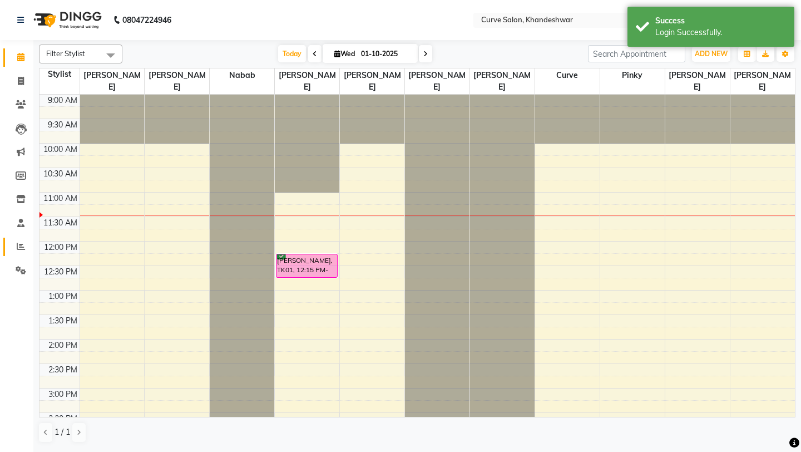 The width and height of the screenshot is (801, 452). What do you see at coordinates (63, 345) in the screenshot?
I see `div: 2:00 PM` at bounding box center [63, 345].